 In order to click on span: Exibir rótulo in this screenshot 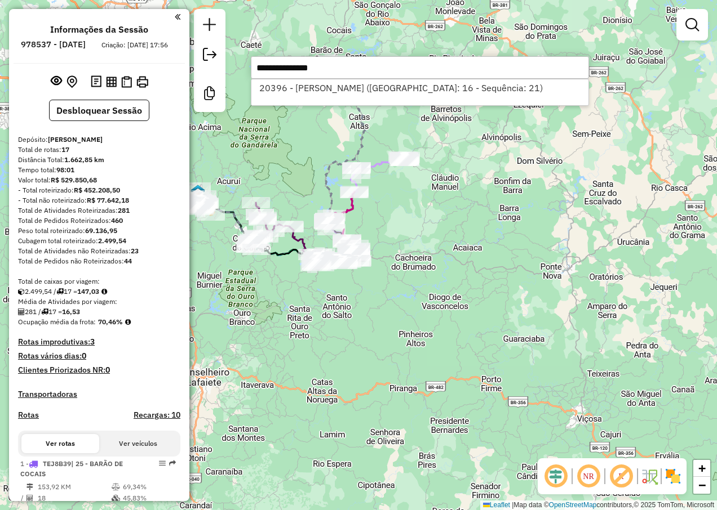, I will do `click(621, 477)`.